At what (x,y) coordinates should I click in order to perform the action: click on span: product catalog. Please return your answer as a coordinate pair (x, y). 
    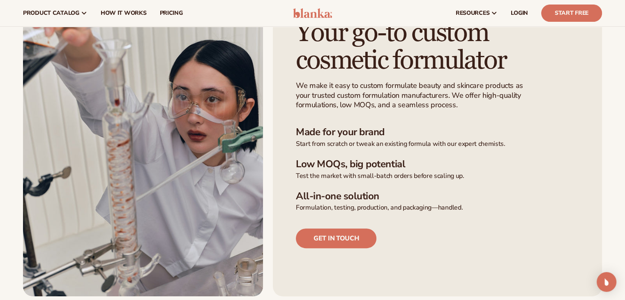
    Looking at the image, I should click on (51, 13).